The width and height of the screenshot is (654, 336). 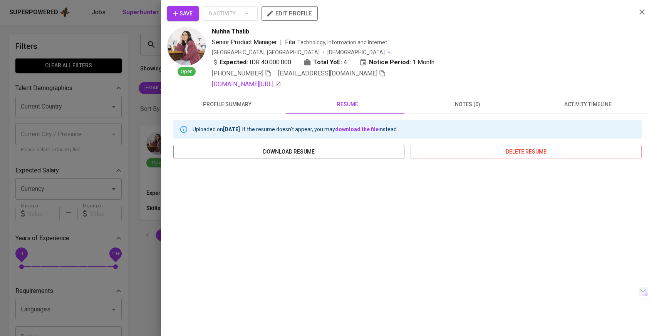 I want to click on div: Uploaded on . If the resume doesn't appear, you may instead., so click(x=295, y=129).